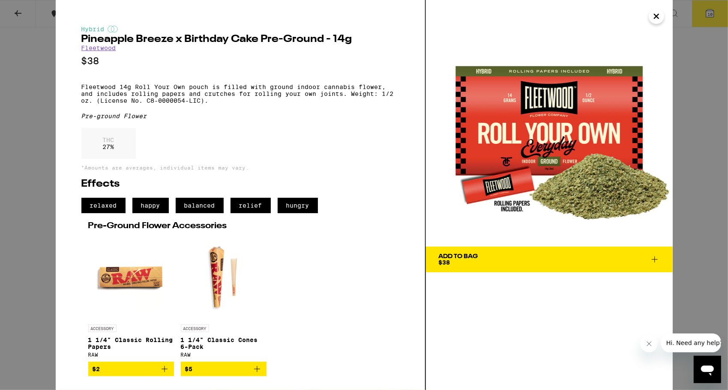 Image resolution: width=728 pixels, height=390 pixels. What do you see at coordinates (224, 298) in the screenshot?
I see `a: Open page for 1 1/4" Classic Cones 6-Pack from RAW` at bounding box center [224, 298].